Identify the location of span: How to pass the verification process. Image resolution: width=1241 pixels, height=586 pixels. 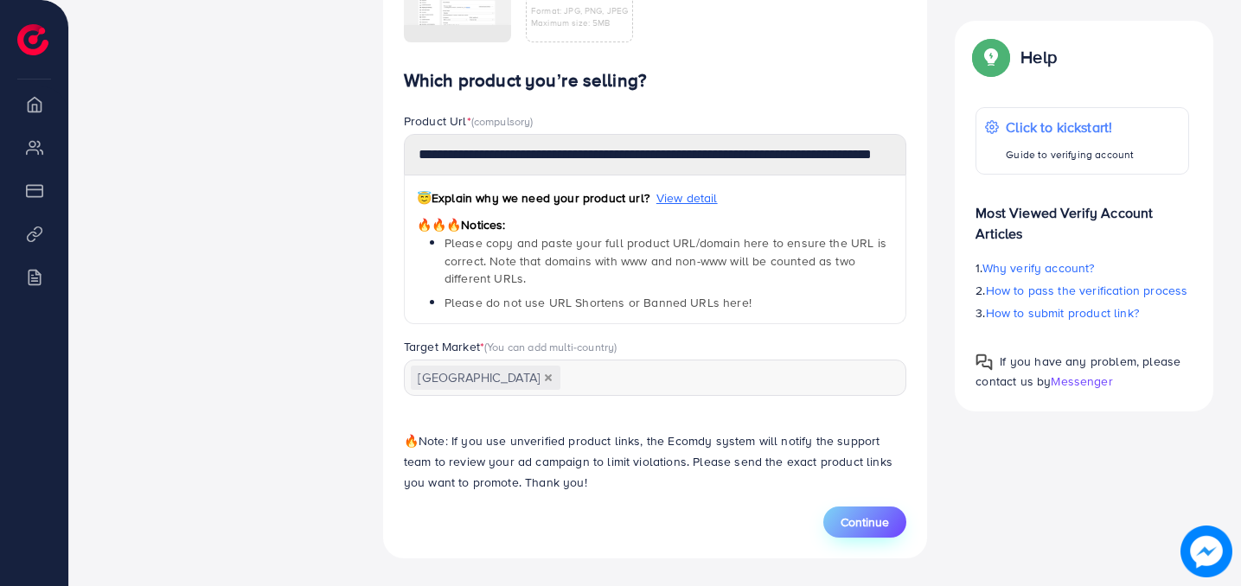
(1087, 291).